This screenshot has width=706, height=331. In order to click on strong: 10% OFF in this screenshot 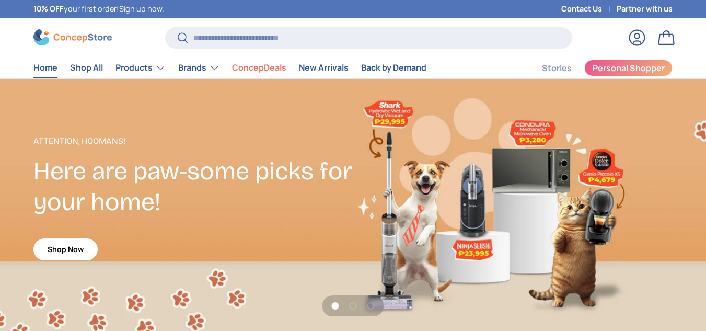, I will do `click(49, 8)`.